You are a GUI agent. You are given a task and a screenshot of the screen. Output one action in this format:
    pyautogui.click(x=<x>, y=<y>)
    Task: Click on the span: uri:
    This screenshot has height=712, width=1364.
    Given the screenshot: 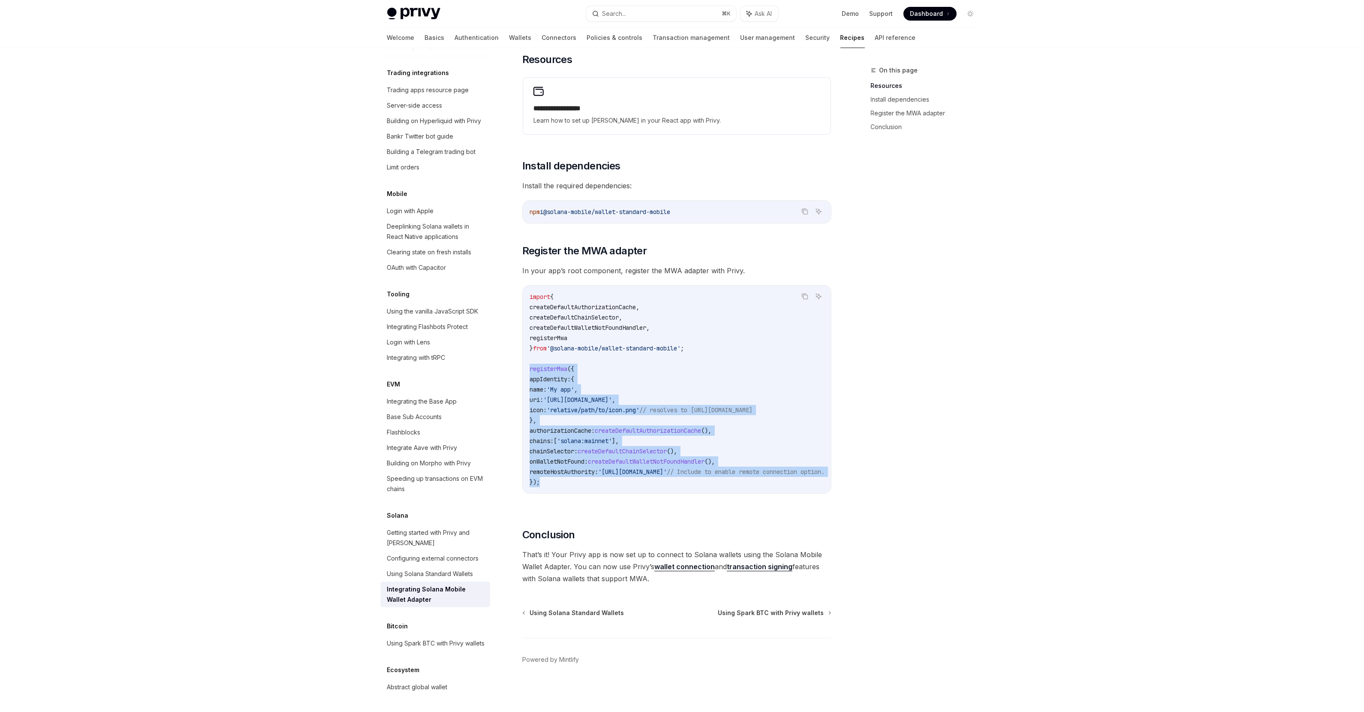 What is the action you would take?
    pyautogui.click(x=537, y=400)
    